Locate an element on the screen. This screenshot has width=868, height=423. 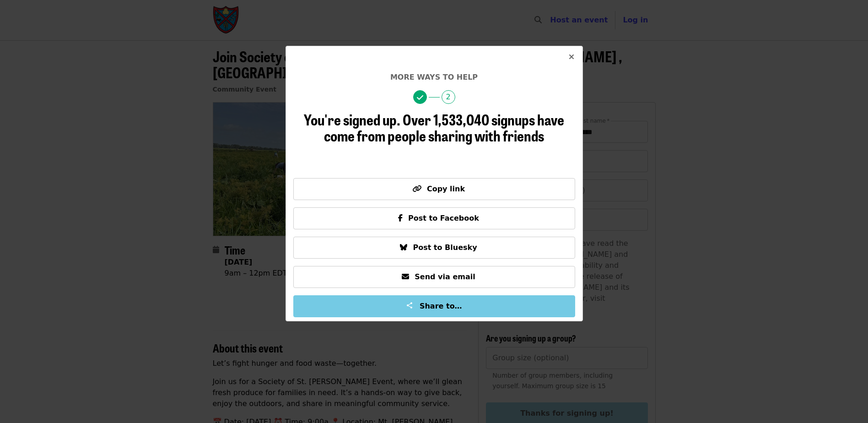
a: Post to Bluesky is located at coordinates (434, 248).